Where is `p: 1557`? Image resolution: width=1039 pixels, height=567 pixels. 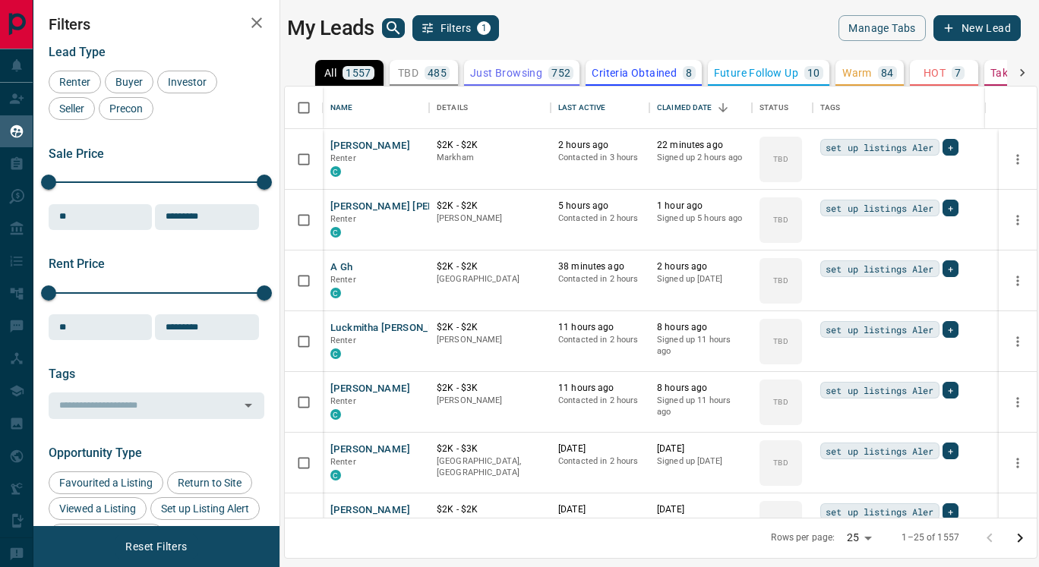
p: 1557 is located at coordinates (358, 73).